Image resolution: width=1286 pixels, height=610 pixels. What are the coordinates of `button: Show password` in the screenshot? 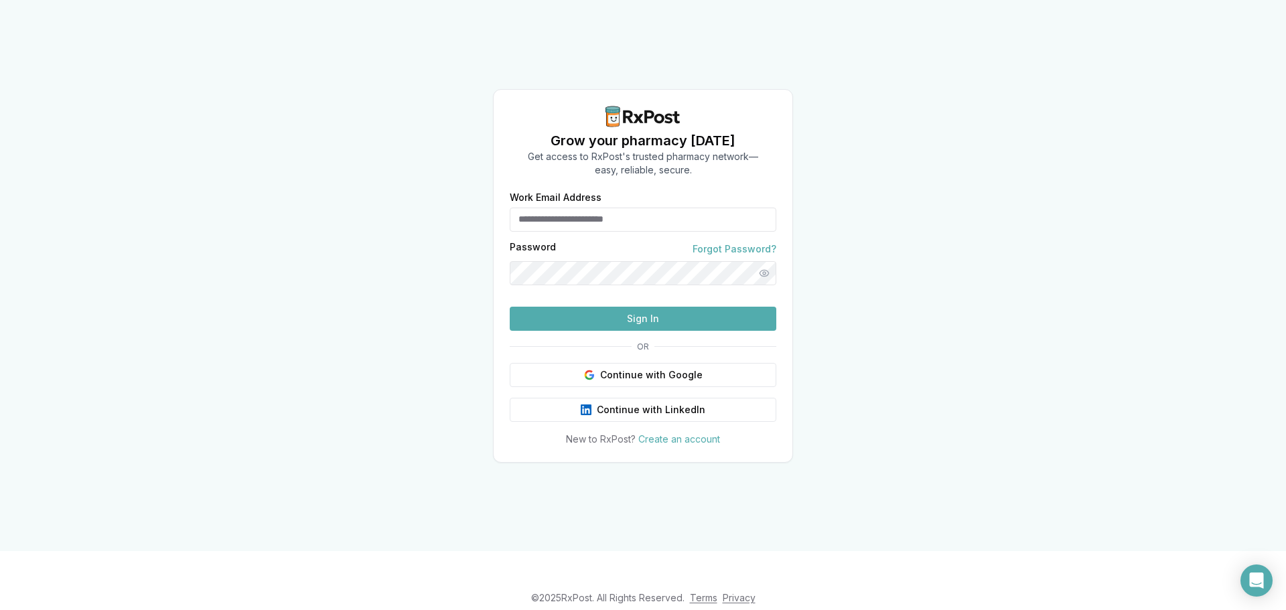 It's located at (764, 273).